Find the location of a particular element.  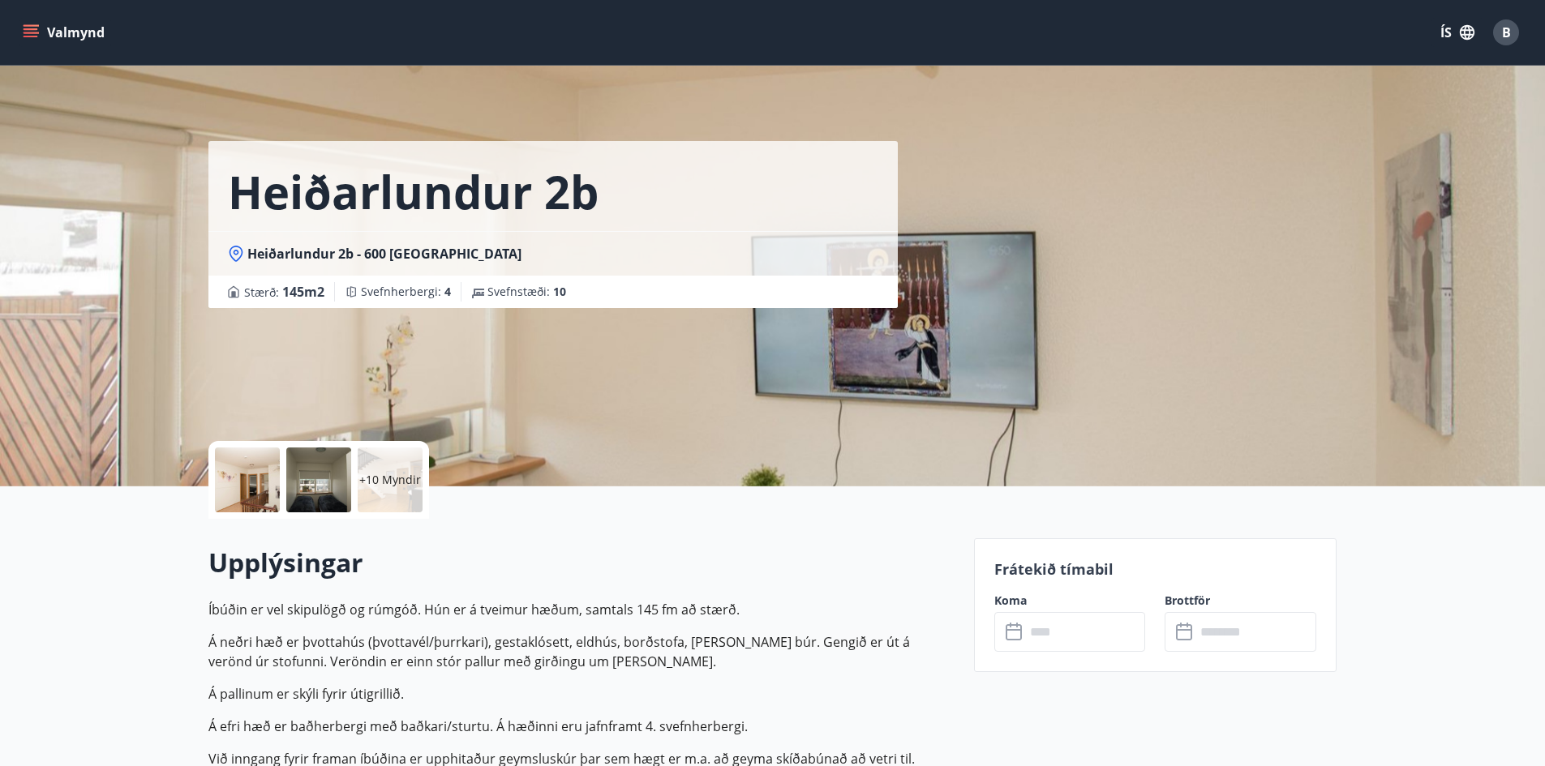

h2: Upplýsingar is located at coordinates (581, 563).